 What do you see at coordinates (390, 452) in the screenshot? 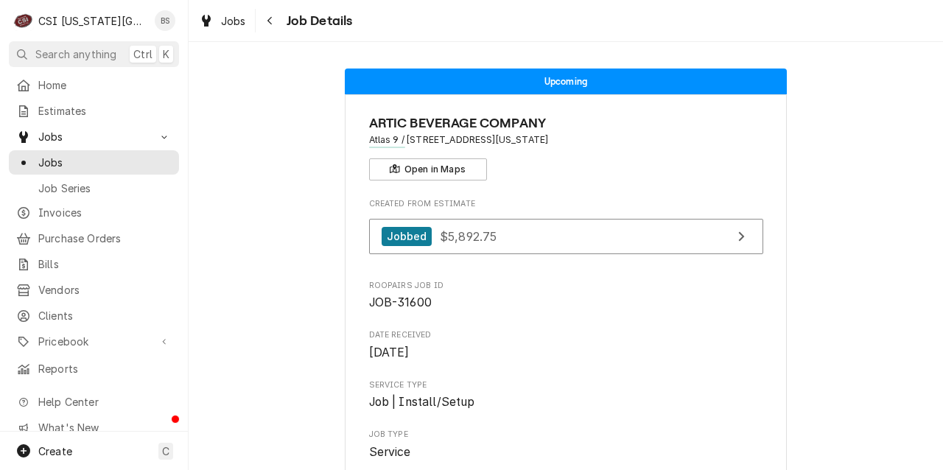
I see `span: Service` at bounding box center [390, 452].